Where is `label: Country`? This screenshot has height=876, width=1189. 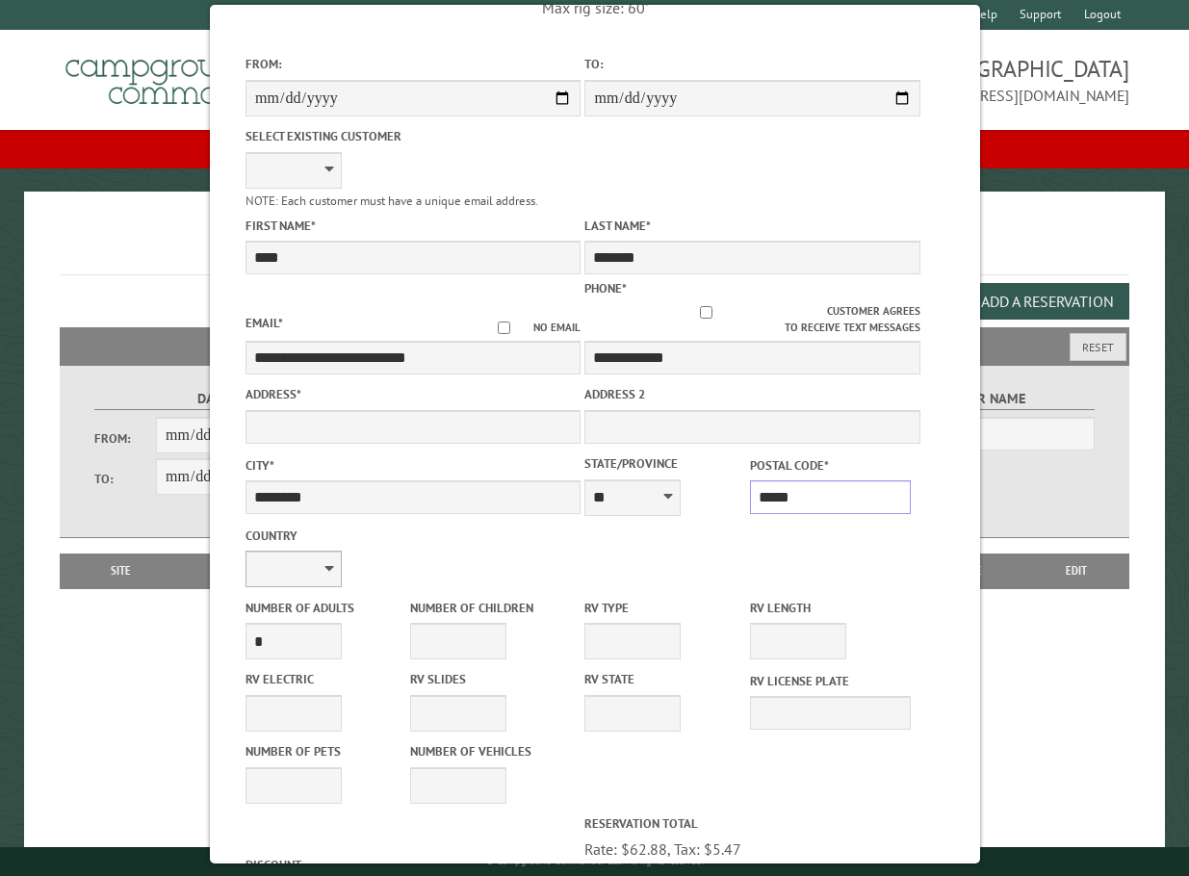 label: Country is located at coordinates (413, 535).